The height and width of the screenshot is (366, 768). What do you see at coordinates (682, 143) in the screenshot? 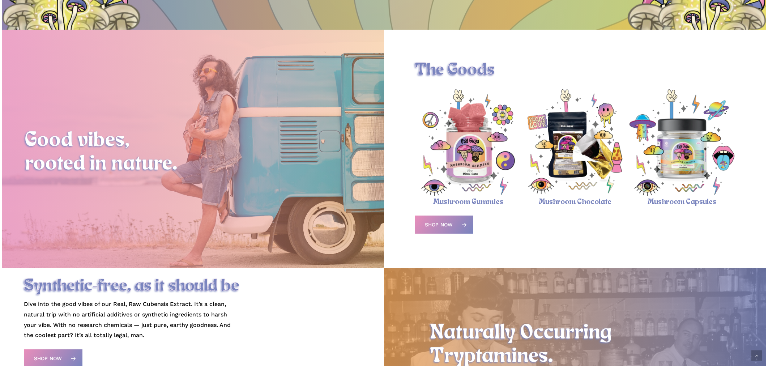
I see `img: Psychedelic mushroom capsules with colorful illustrations.` at bounding box center [682, 143].